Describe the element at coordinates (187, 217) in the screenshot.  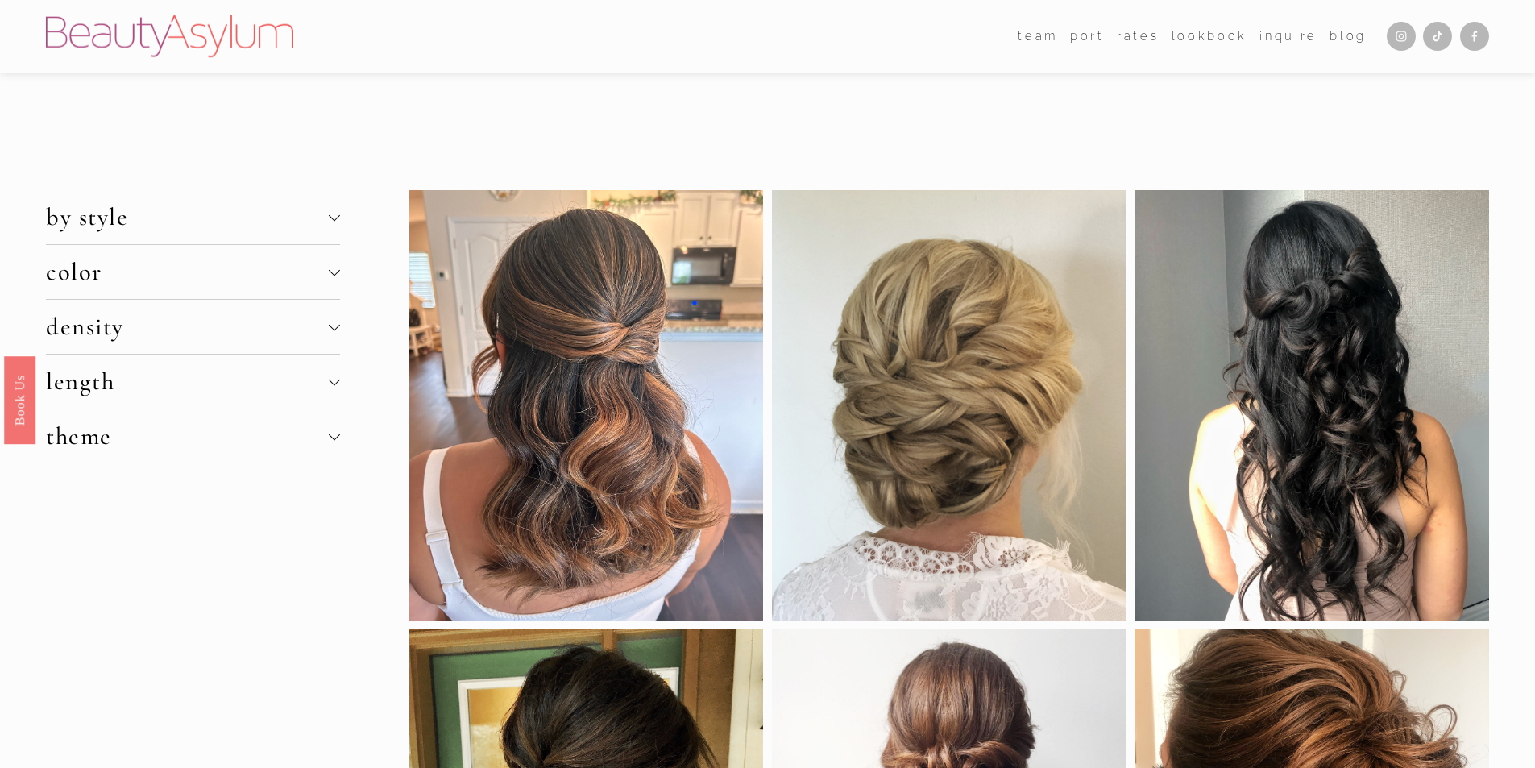
I see `span: by style` at that location.